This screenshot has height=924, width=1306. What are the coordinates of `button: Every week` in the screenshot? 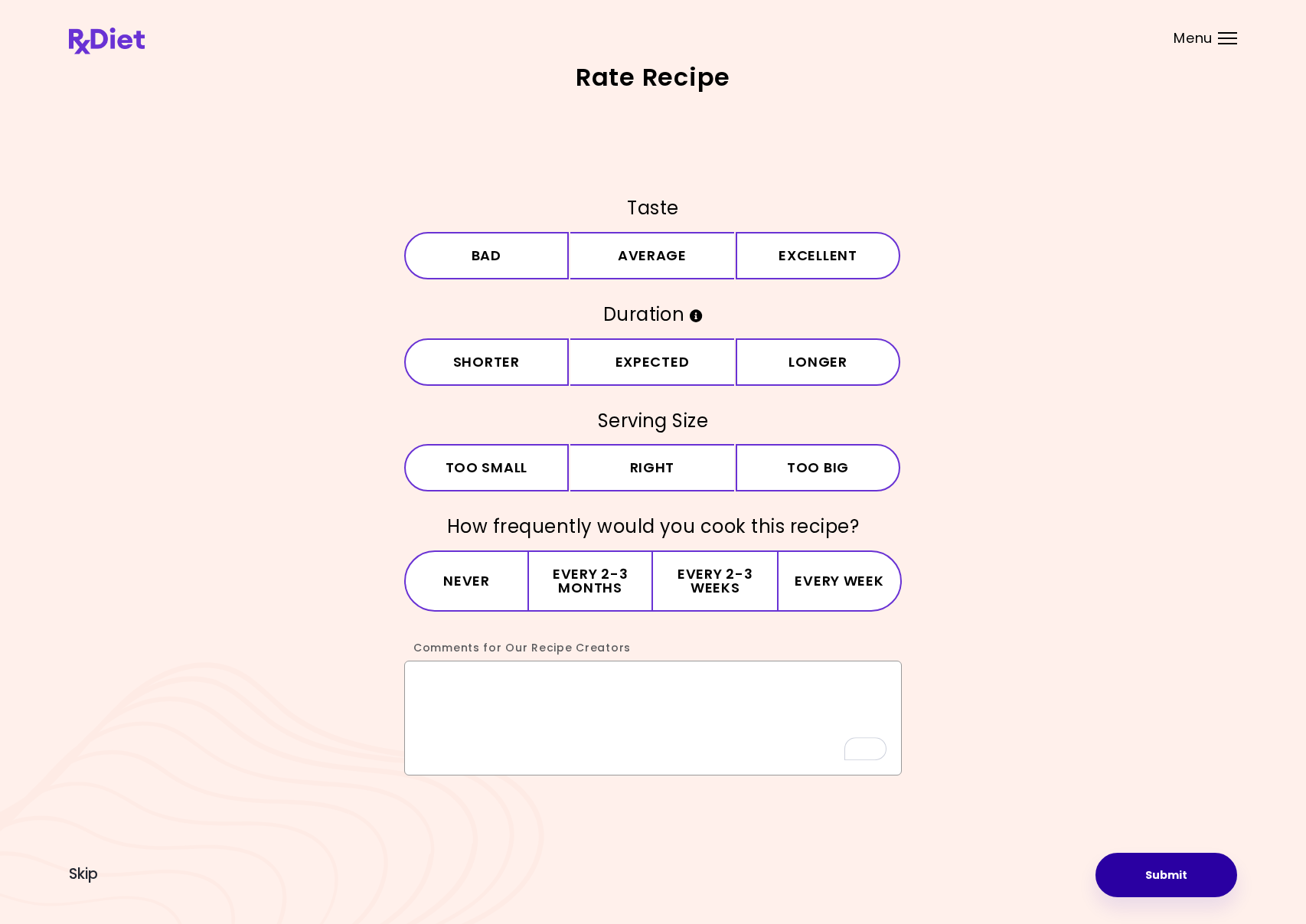 It's located at (839, 580).